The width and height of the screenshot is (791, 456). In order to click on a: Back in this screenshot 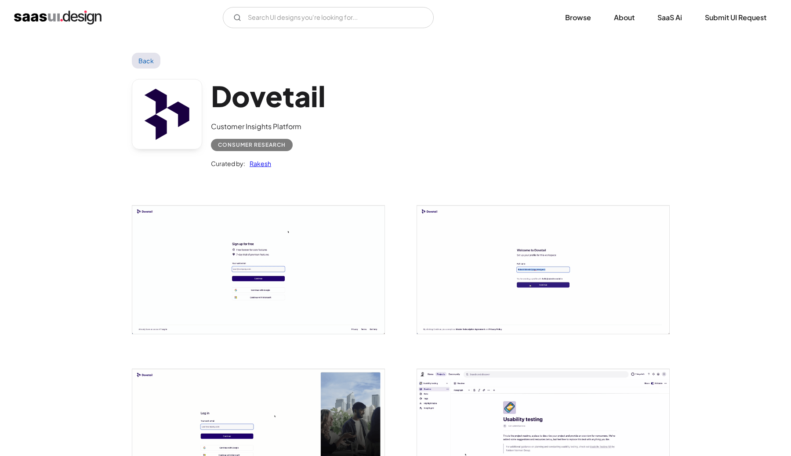, I will do `click(146, 61)`.